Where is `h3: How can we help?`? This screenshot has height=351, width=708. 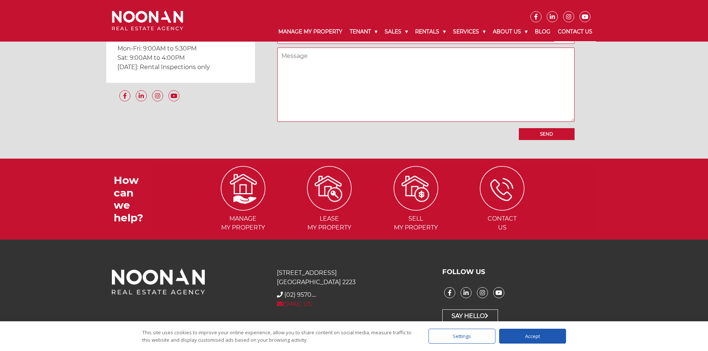
h3: How can we help? is located at coordinates (132, 199).